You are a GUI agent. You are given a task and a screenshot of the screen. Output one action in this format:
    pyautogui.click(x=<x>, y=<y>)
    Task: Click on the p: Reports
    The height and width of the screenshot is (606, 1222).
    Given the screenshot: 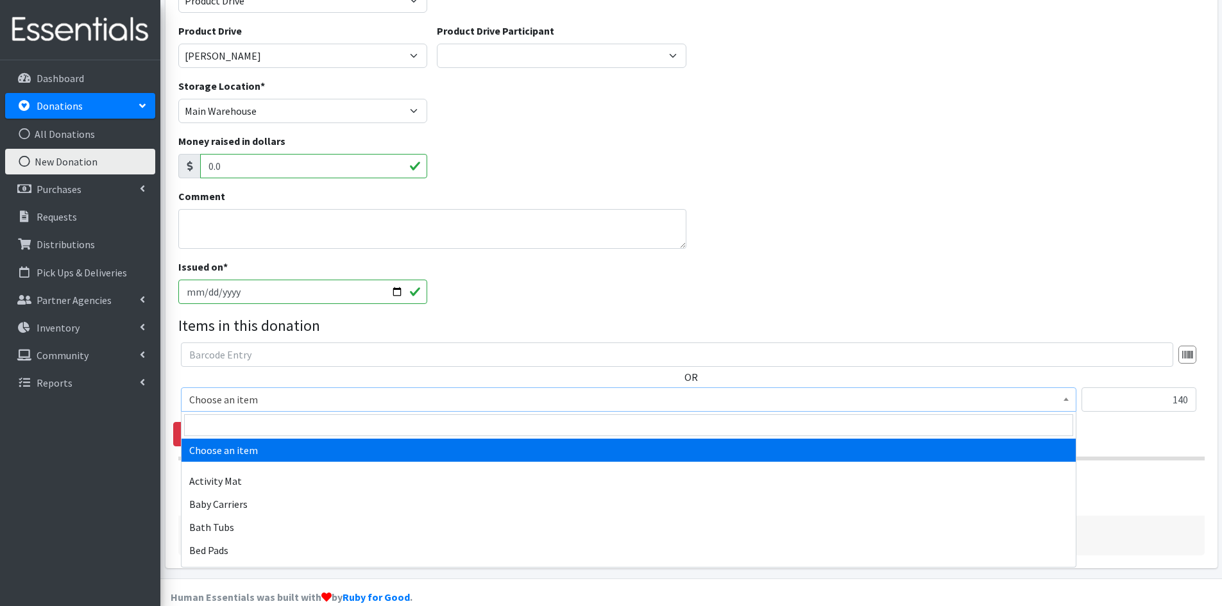 What is the action you would take?
    pyautogui.click(x=55, y=383)
    